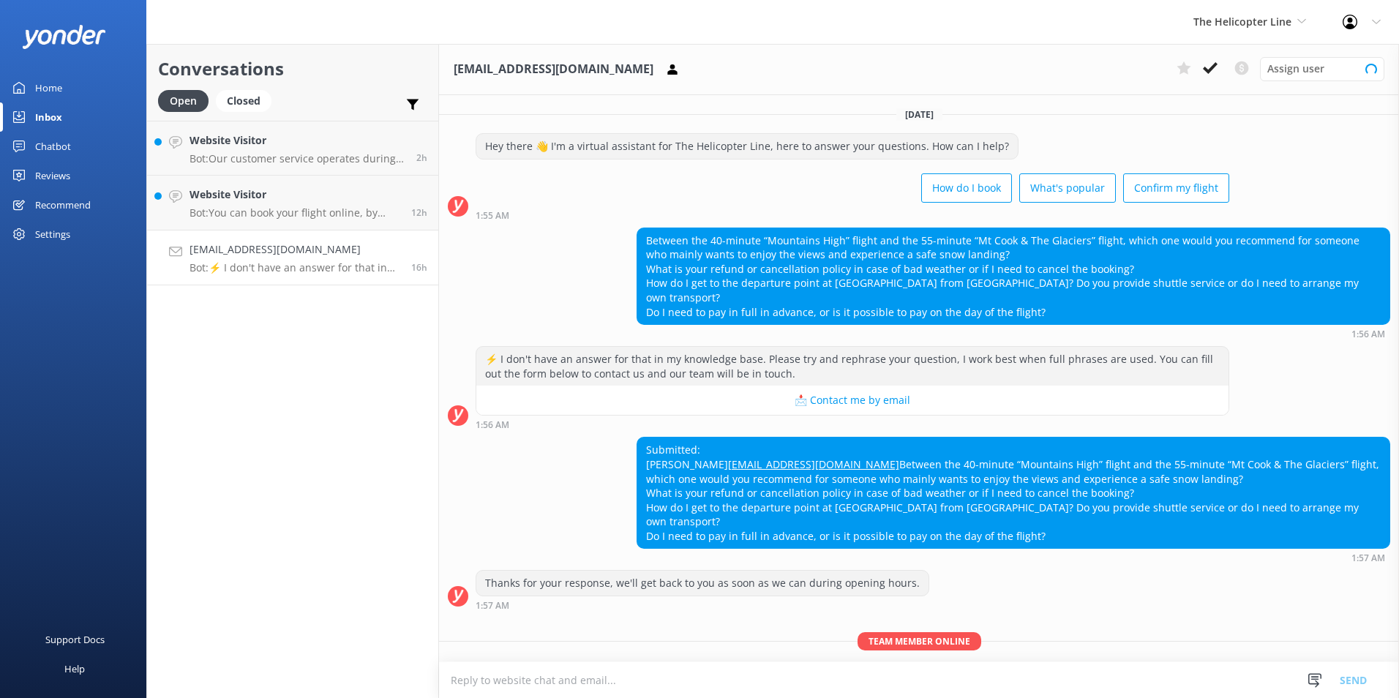 The width and height of the screenshot is (1399, 698). Describe the element at coordinates (747, 146) in the screenshot. I see `div: Hey there 👋 I'm a virtual assistant for The Helicopter Line, here to answer your questions. How c...` at that location.